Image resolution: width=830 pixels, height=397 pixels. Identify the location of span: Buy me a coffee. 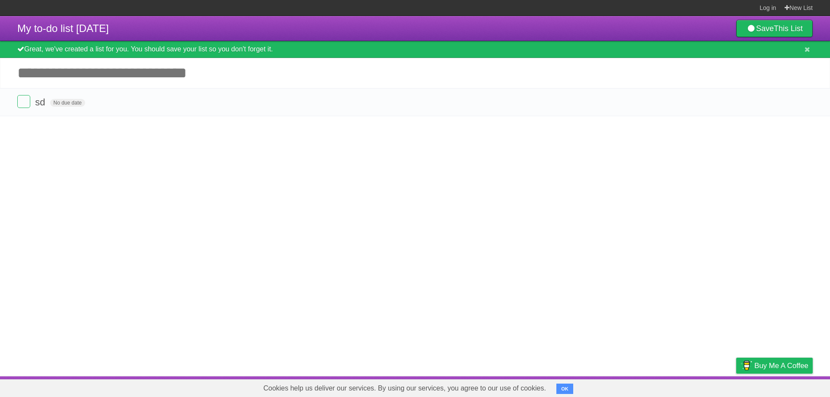
(781, 366).